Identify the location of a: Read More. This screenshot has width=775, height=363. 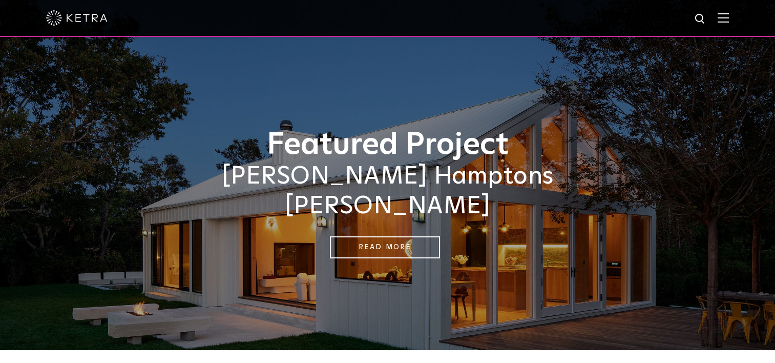
(385, 247).